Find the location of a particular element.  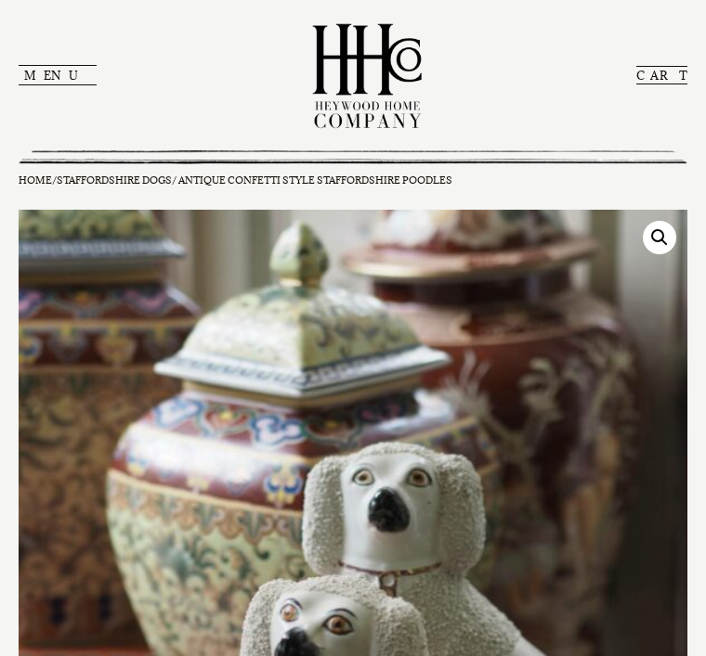

img: Heywood Home Company is located at coordinates (367, 75).